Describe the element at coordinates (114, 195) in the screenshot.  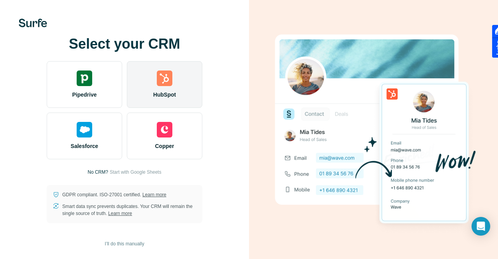
I see `p: GDPR compliant. ISO-27001 certified.` at that location.